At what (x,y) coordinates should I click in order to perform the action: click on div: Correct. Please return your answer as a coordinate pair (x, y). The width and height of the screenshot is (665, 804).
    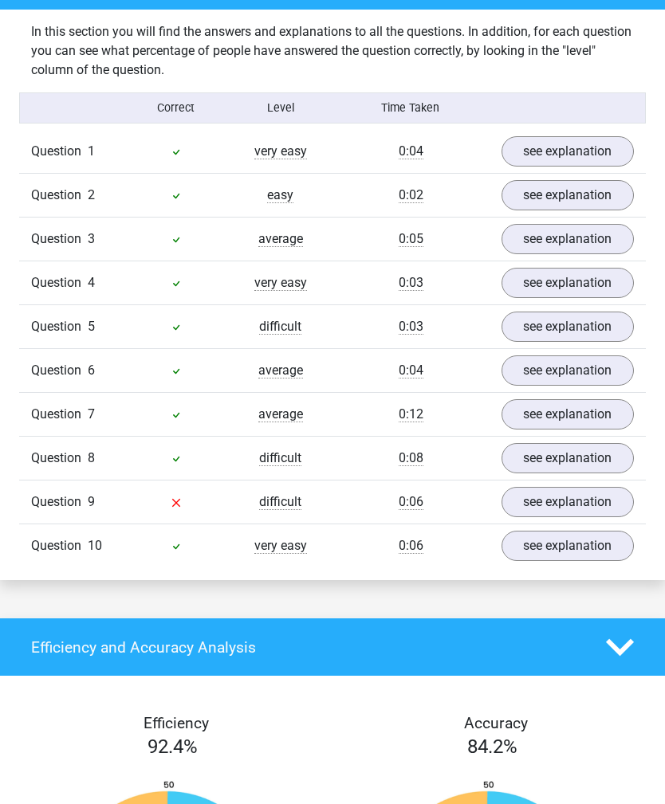
    Looking at the image, I should click on (176, 108).